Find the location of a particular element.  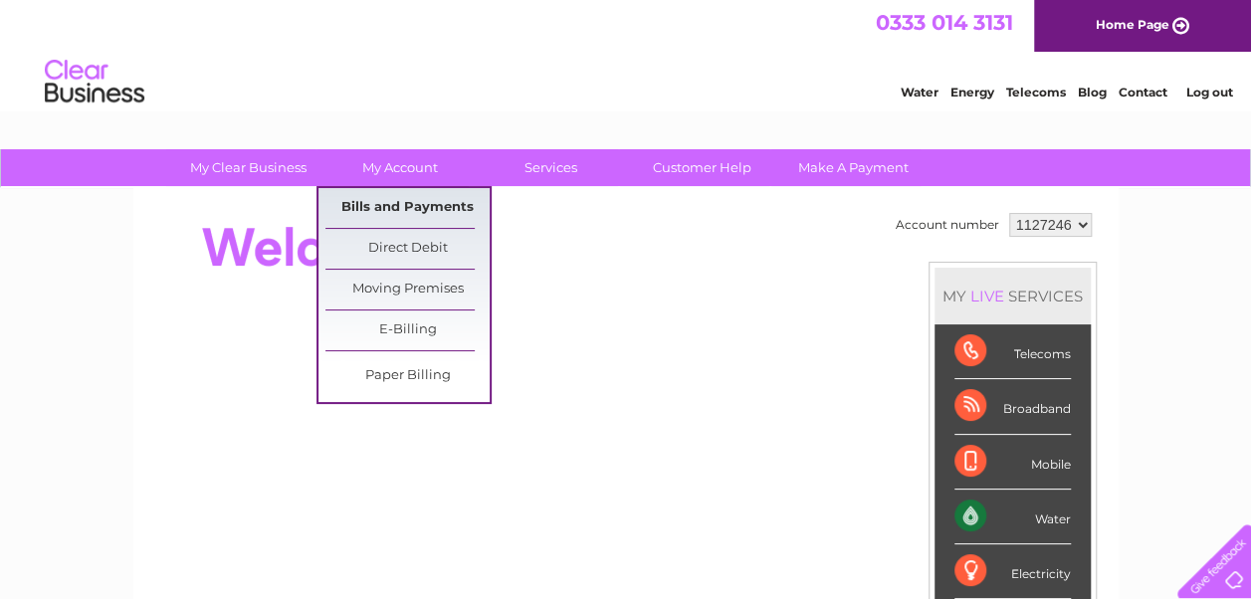

a: Customer Help is located at coordinates (702, 167).